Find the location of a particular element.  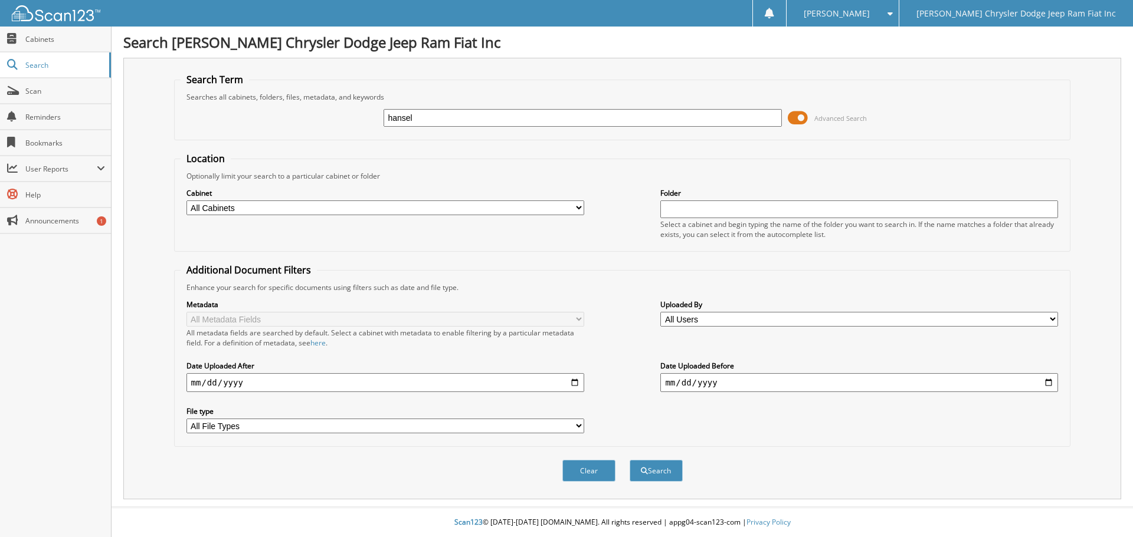

div: Searches all cabinets, folders, files, metadata, and keywords is located at coordinates (622, 97).